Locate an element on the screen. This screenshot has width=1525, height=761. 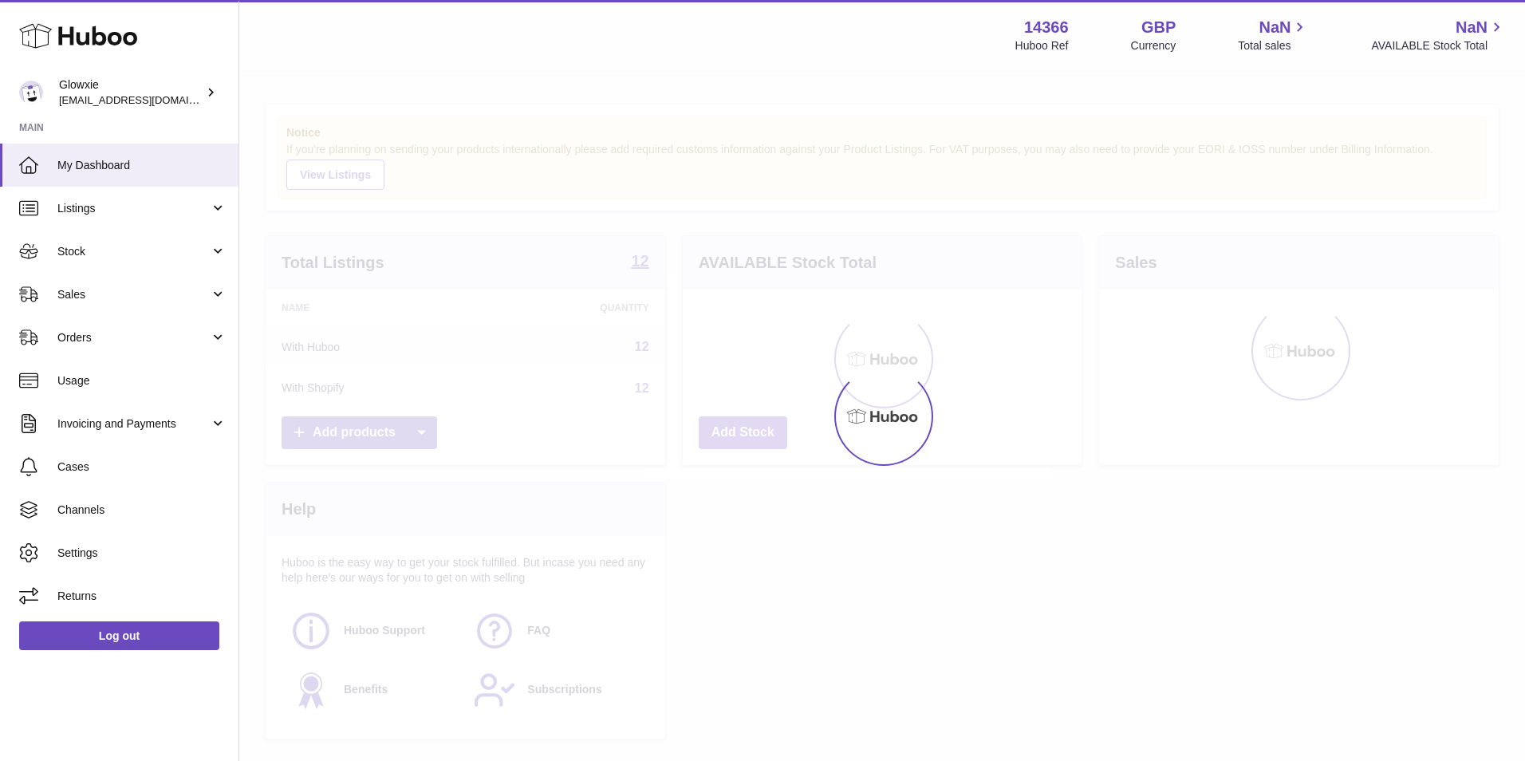
a: NaN Total sales is located at coordinates (1273, 35).